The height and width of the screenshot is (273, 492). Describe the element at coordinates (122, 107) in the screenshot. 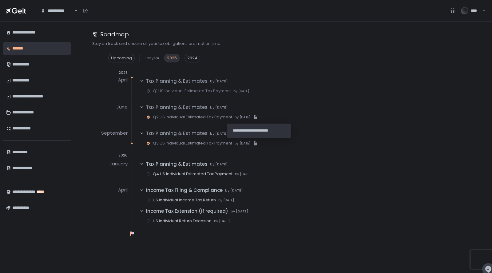

I see `div: June` at that location.